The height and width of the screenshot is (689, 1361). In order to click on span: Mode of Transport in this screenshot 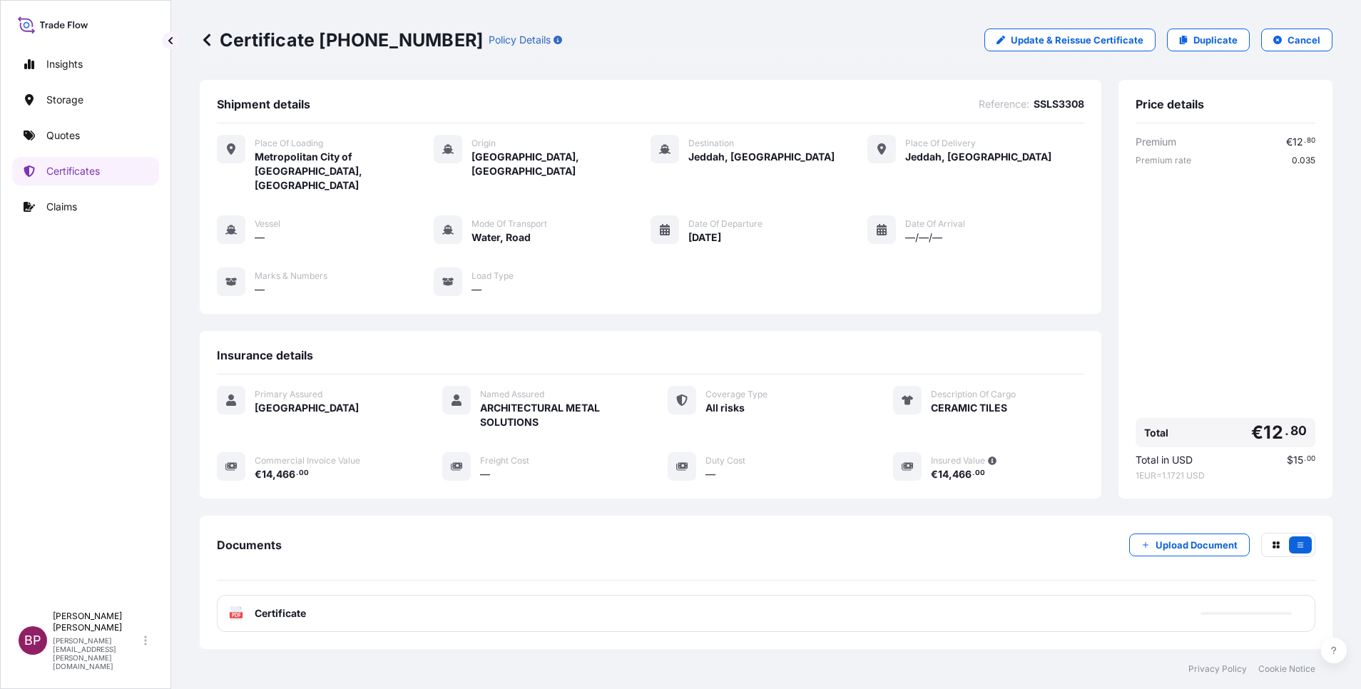, I will do `click(509, 224)`.